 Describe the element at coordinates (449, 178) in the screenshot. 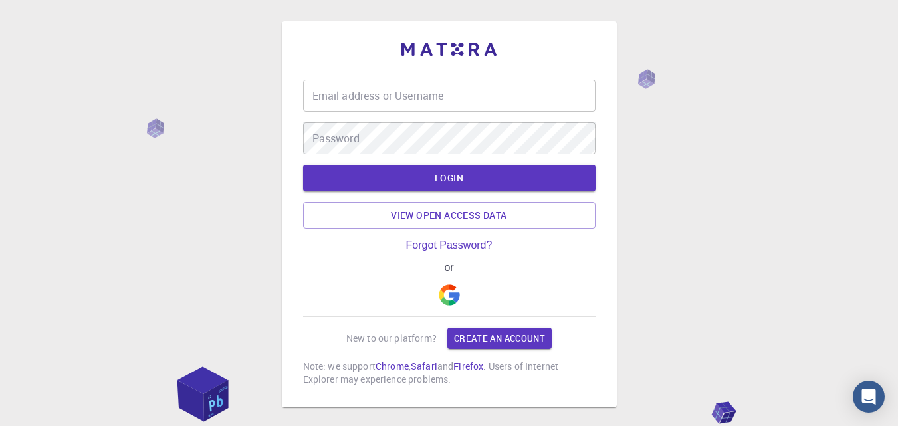

I see `button: LOGIN` at that location.